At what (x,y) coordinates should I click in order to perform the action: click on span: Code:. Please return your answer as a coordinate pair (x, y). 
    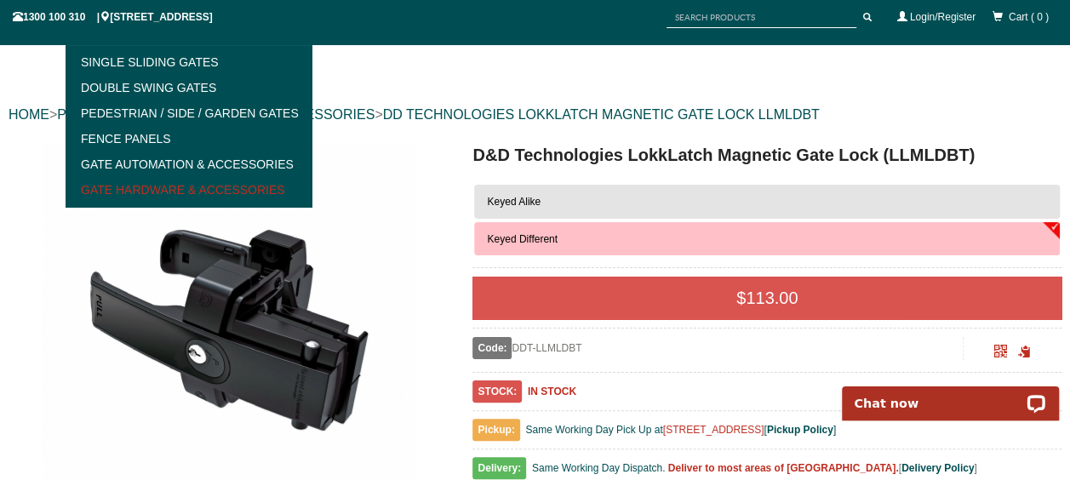
    Looking at the image, I should click on (492, 348).